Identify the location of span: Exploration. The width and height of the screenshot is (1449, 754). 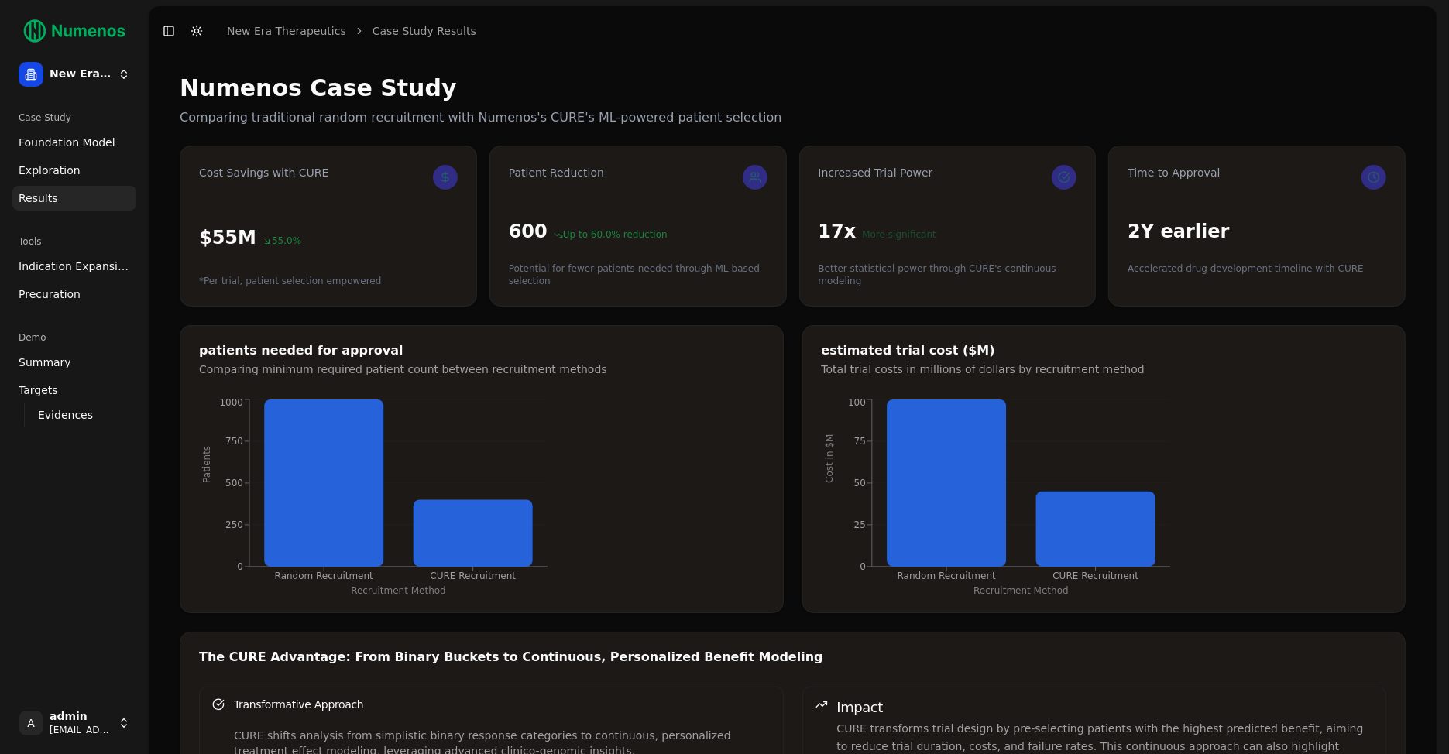
(50, 170).